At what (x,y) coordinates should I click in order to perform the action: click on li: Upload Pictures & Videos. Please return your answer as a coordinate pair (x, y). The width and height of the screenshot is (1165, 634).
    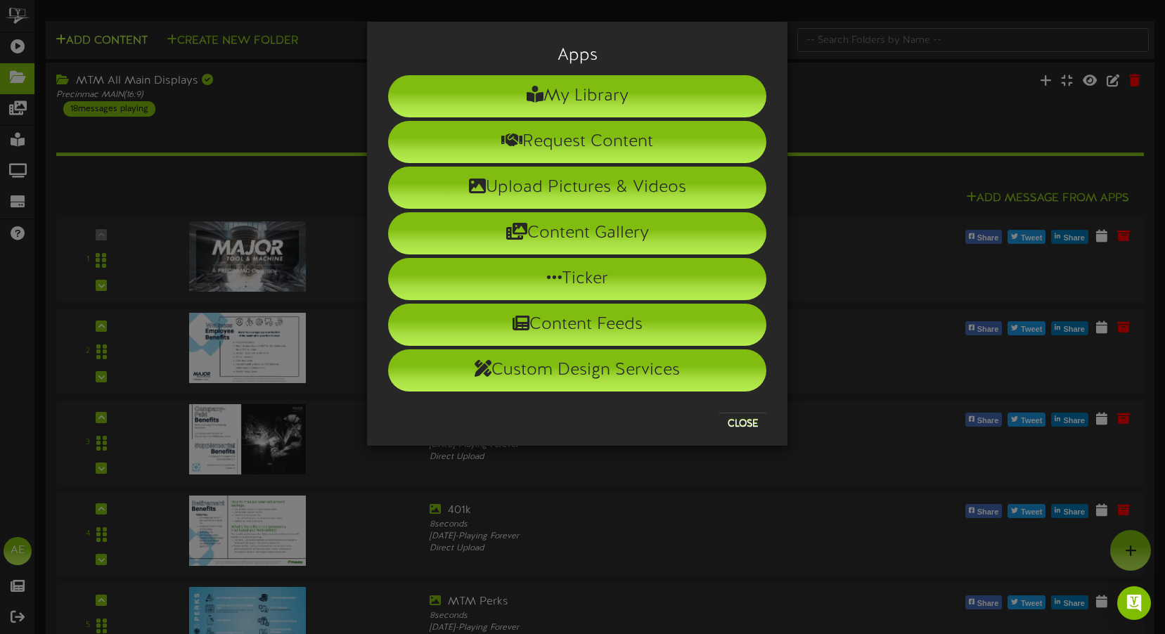
    Looking at the image, I should click on (577, 188).